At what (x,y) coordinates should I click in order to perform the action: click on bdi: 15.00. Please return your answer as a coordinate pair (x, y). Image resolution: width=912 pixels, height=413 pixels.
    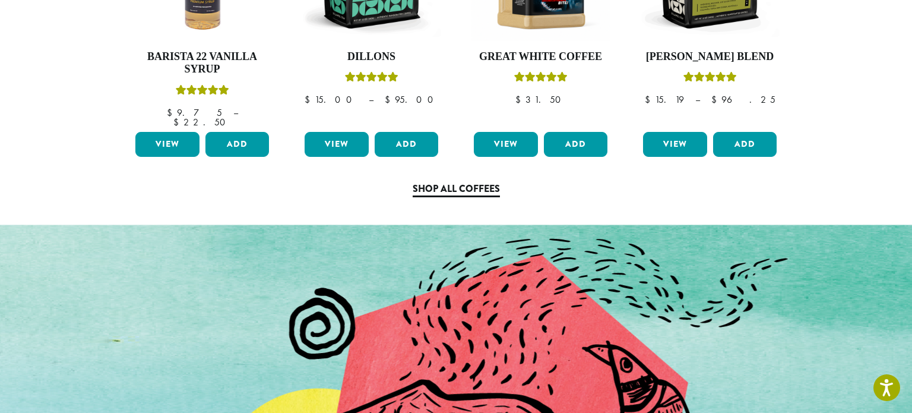
    Looking at the image, I should click on (331, 99).